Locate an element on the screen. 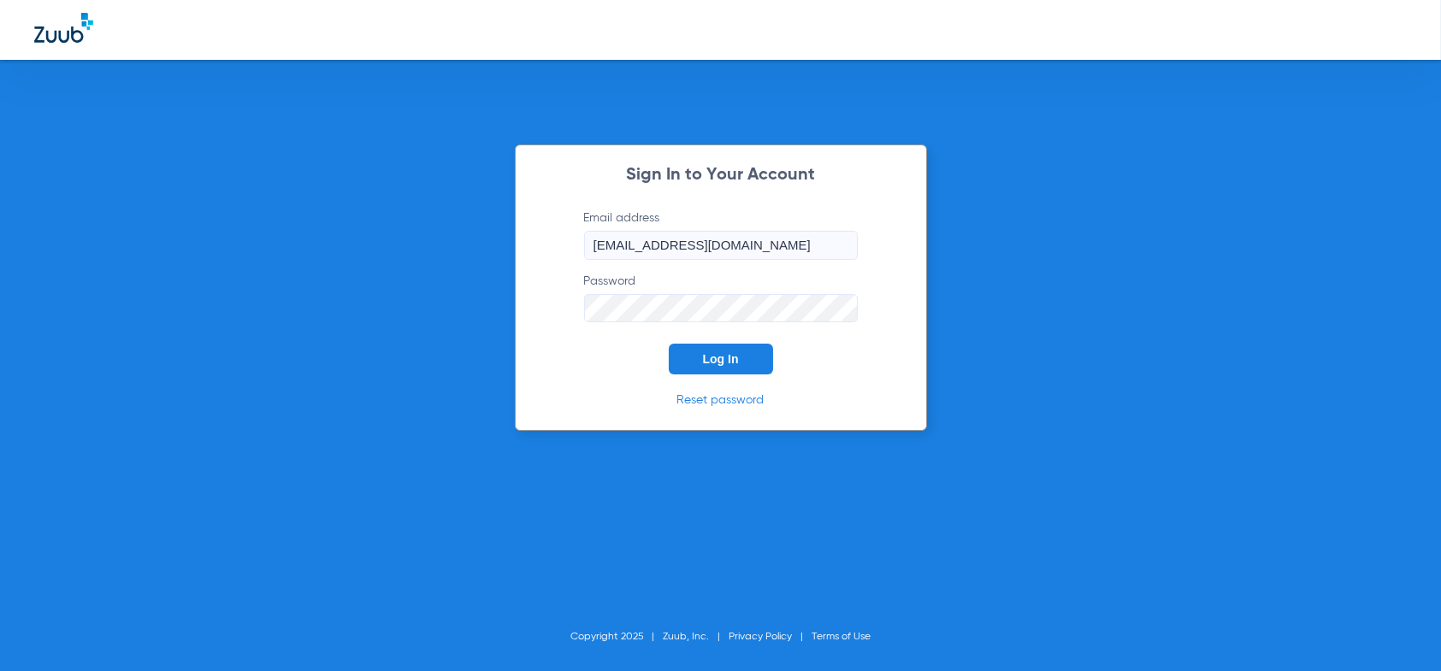 This screenshot has width=1441, height=671. input: Password is located at coordinates (721, 309).